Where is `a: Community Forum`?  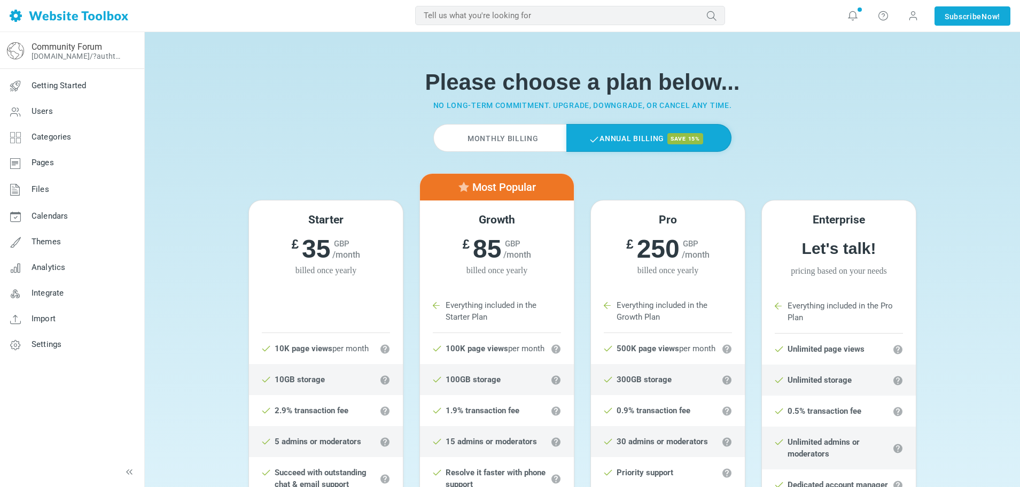
a: Community Forum is located at coordinates (67, 46).